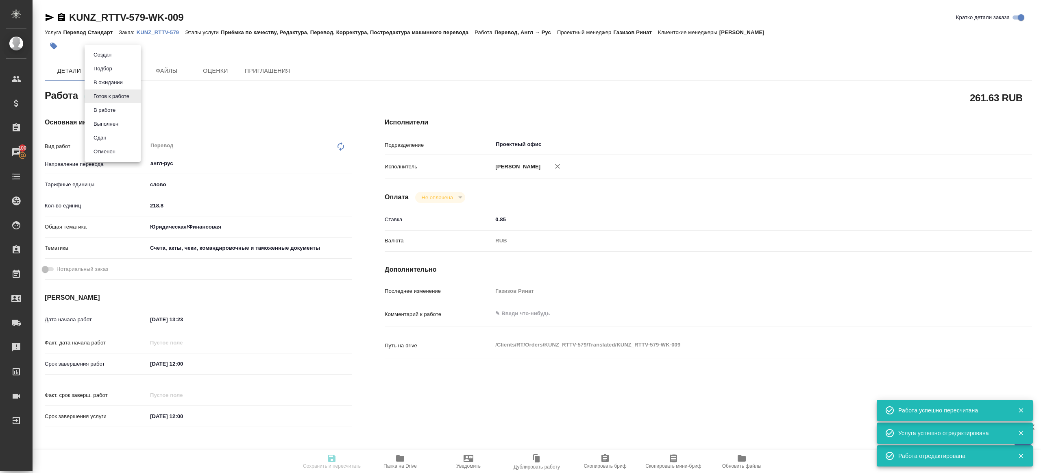 The height and width of the screenshot is (473, 1041). What do you see at coordinates (100, 138) in the screenshot?
I see `button: Сдан` at bounding box center [100, 138].